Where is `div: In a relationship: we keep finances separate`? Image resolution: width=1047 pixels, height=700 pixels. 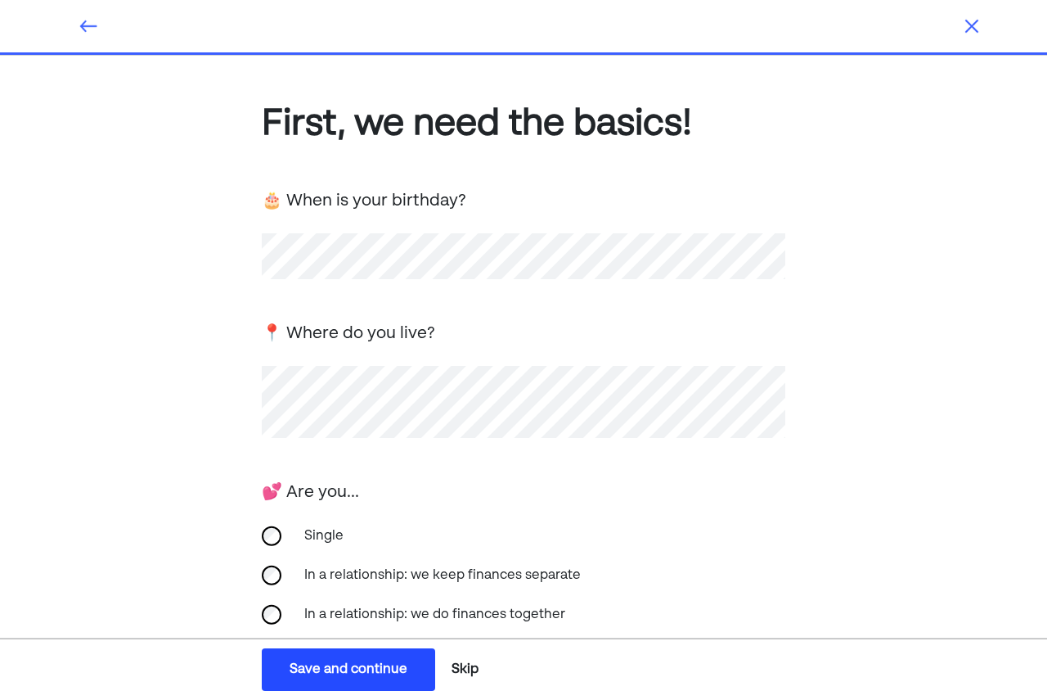 div: In a relationship: we keep finances separate is located at coordinates (443, 575).